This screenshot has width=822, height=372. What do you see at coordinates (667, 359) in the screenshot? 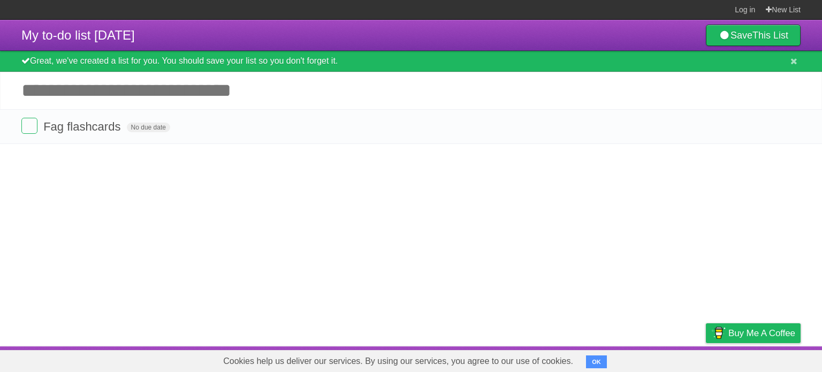
I see `a: Terms` at bounding box center [667, 359].